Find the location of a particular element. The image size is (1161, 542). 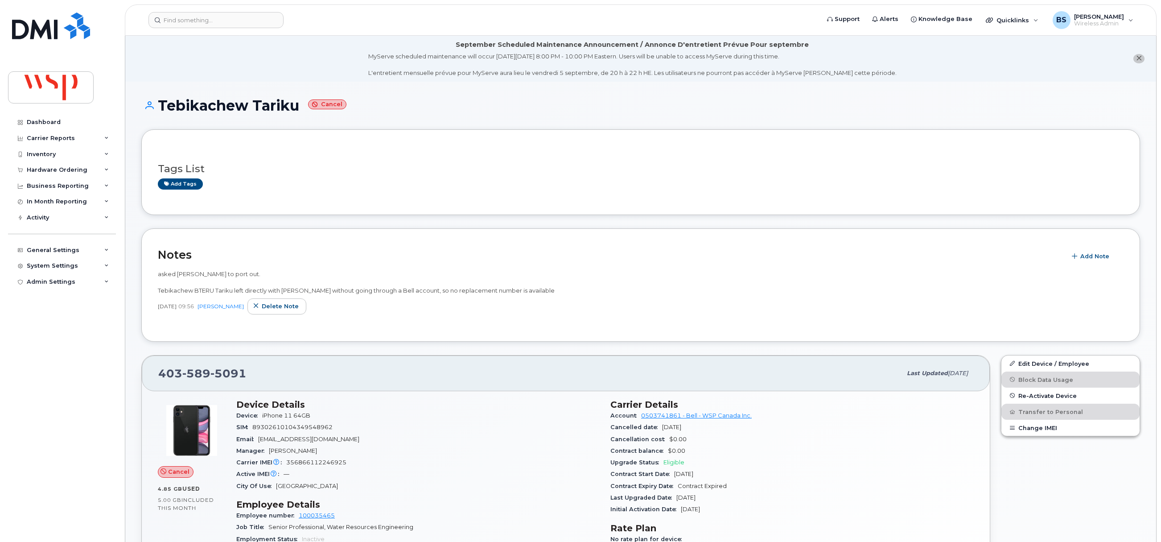

h3: Employee Details is located at coordinates (418, 504).